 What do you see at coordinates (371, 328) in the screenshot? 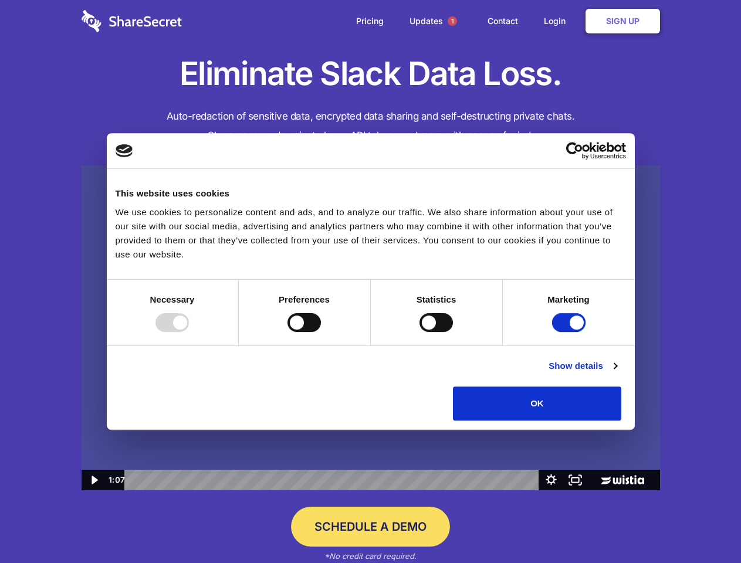
I see `img: Sharesecret` at bounding box center [371, 328].